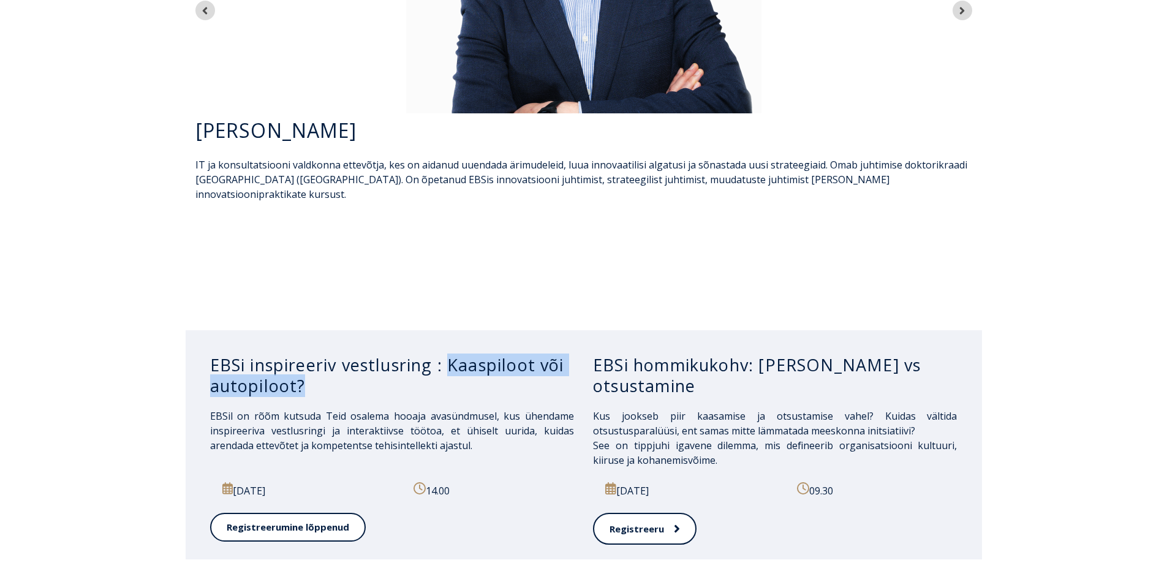 Image resolution: width=1167 pixels, height=579 pixels. What do you see at coordinates (488, 490) in the screenshot?
I see `p: 14.00` at bounding box center [488, 490].